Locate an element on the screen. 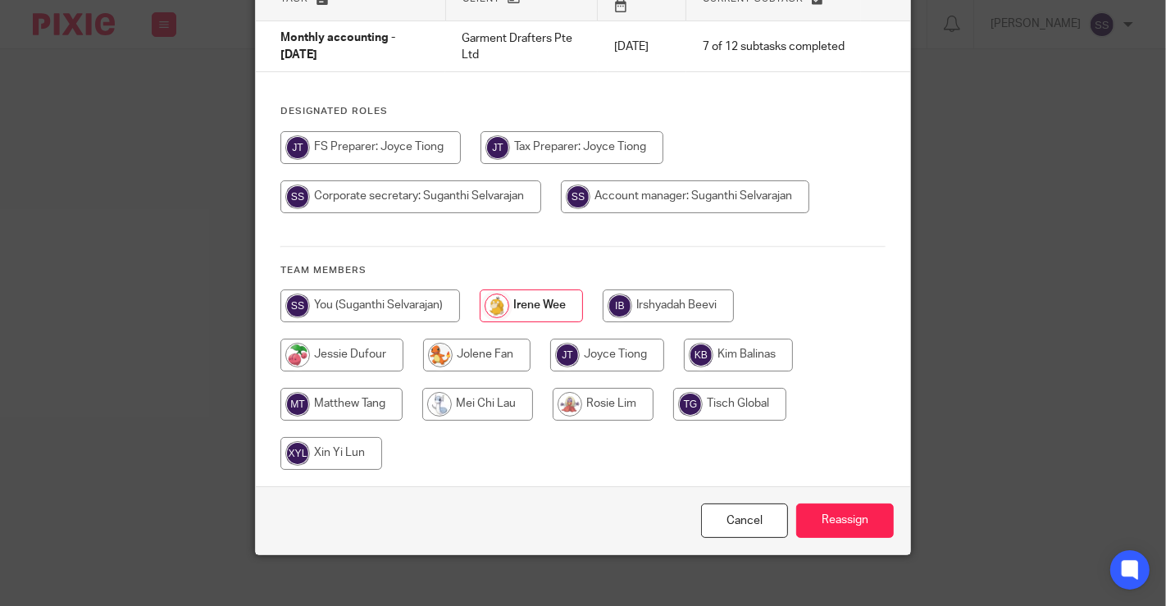 The height and width of the screenshot is (606, 1166). h4: Team members is located at coordinates (583, 271).